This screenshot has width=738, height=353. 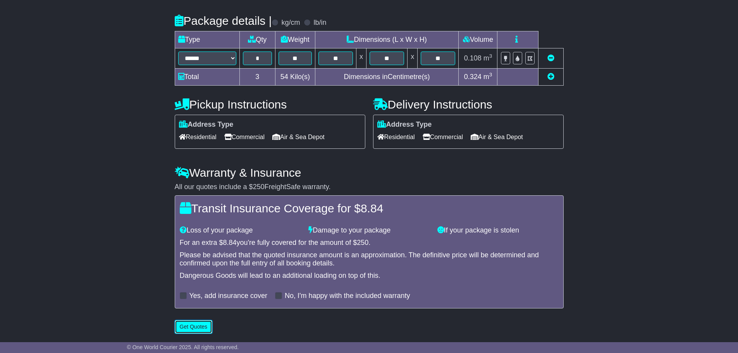 What do you see at coordinates (223, 21) in the screenshot?
I see `h4: Package details |` at bounding box center [223, 21].